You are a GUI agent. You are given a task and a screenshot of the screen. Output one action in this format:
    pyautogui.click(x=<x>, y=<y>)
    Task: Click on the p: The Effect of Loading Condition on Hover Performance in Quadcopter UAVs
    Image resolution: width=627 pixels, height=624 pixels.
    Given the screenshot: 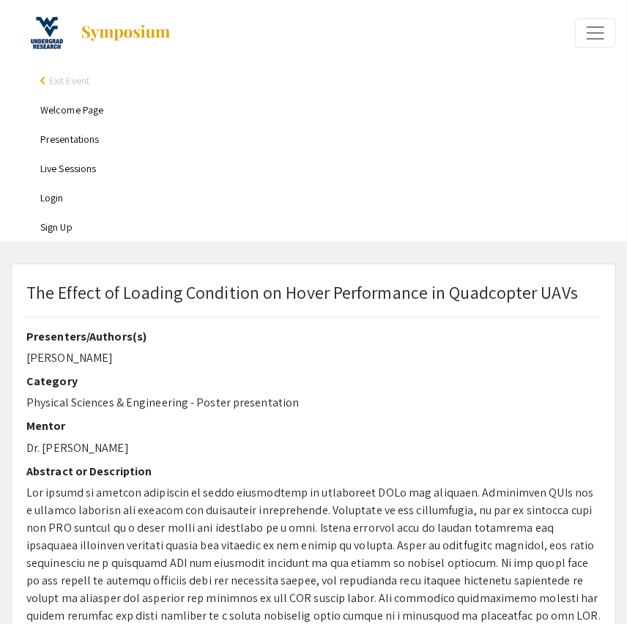 What is the action you would take?
    pyautogui.click(x=302, y=292)
    